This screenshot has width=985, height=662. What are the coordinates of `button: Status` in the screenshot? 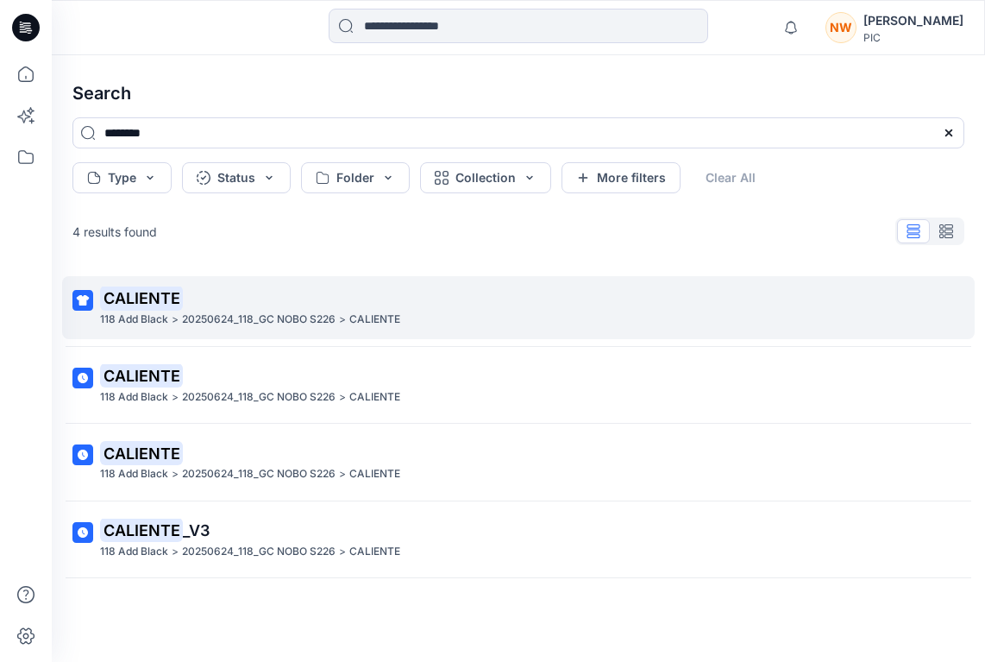 It's located at (236, 178).